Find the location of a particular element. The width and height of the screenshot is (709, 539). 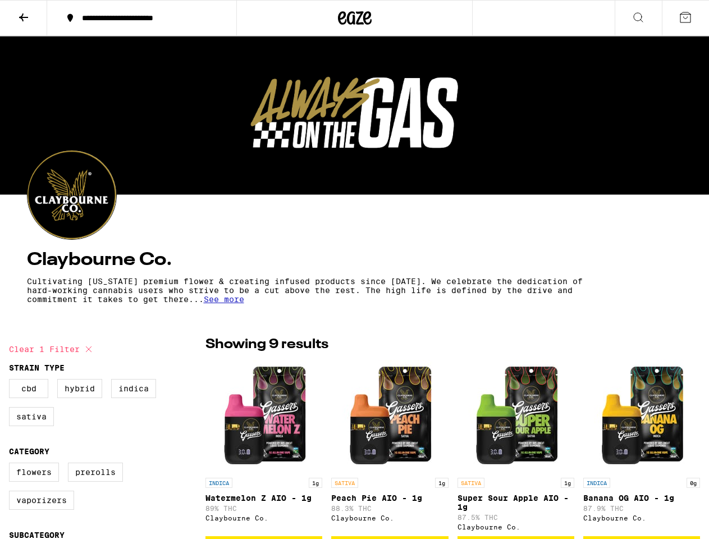

a: Open page for Peach Pie AIO - 1g from Claybourne Co. is located at coordinates (389, 448).